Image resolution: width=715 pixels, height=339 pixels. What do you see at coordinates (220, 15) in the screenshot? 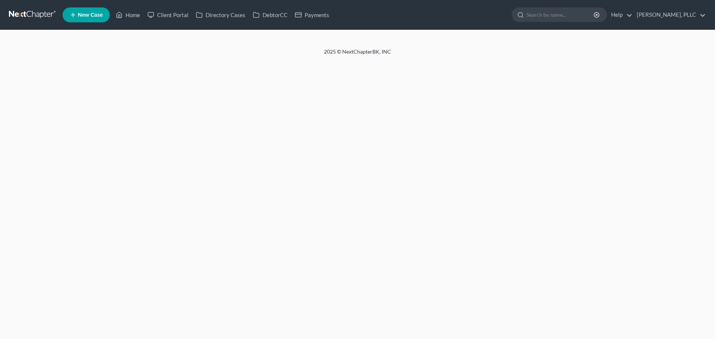
I see `a: Directory Cases` at bounding box center [220, 15].